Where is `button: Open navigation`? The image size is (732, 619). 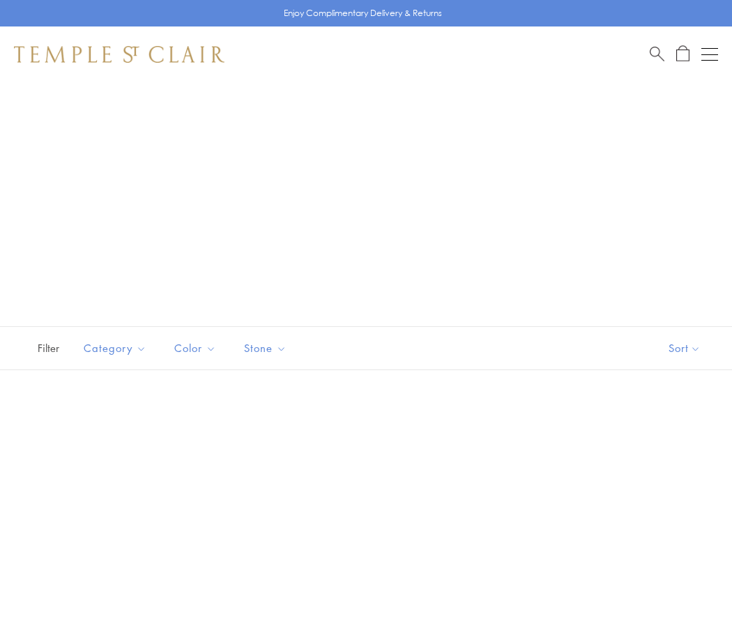
button: Open navigation is located at coordinates (710, 54).